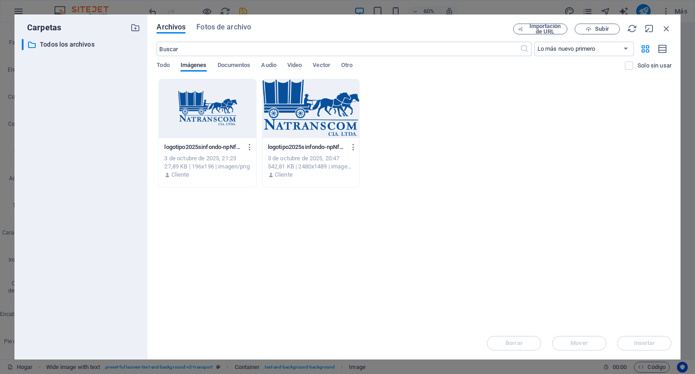 The height and width of the screenshot is (374, 695). I want to click on font: 27,89 KB | 196x196 | imagen/png, so click(207, 166).